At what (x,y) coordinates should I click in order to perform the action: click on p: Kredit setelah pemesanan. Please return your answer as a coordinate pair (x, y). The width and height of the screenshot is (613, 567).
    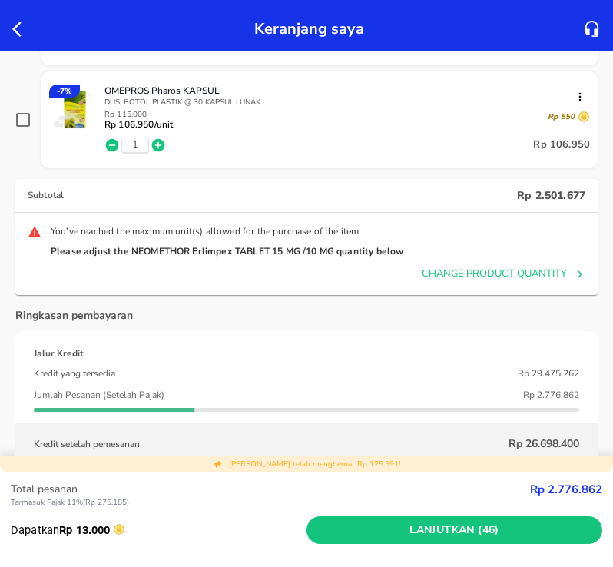
    Looking at the image, I should click on (87, 444).